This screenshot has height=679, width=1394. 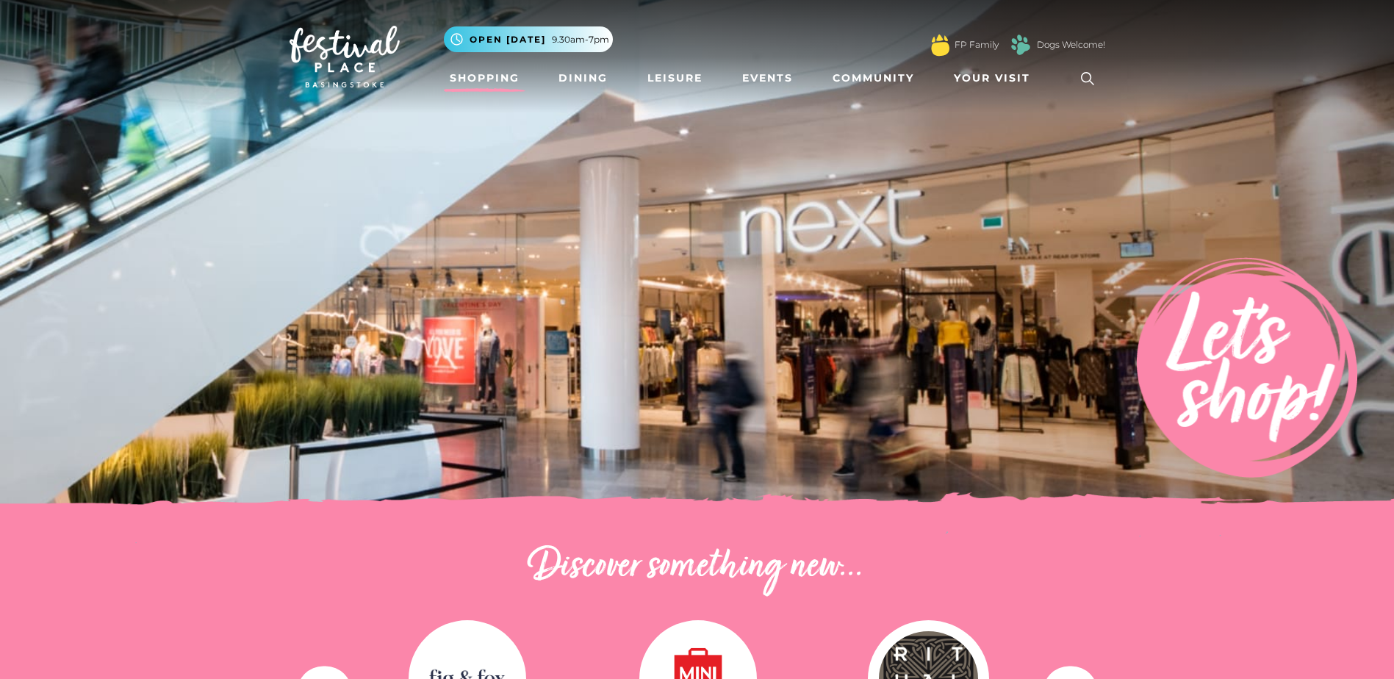 I want to click on a: Events, so click(x=767, y=78).